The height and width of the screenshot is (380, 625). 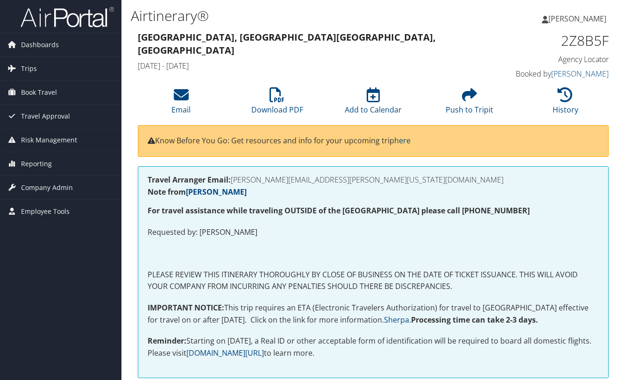 What do you see at coordinates (49, 140) in the screenshot?
I see `span: Risk Management` at bounding box center [49, 140].